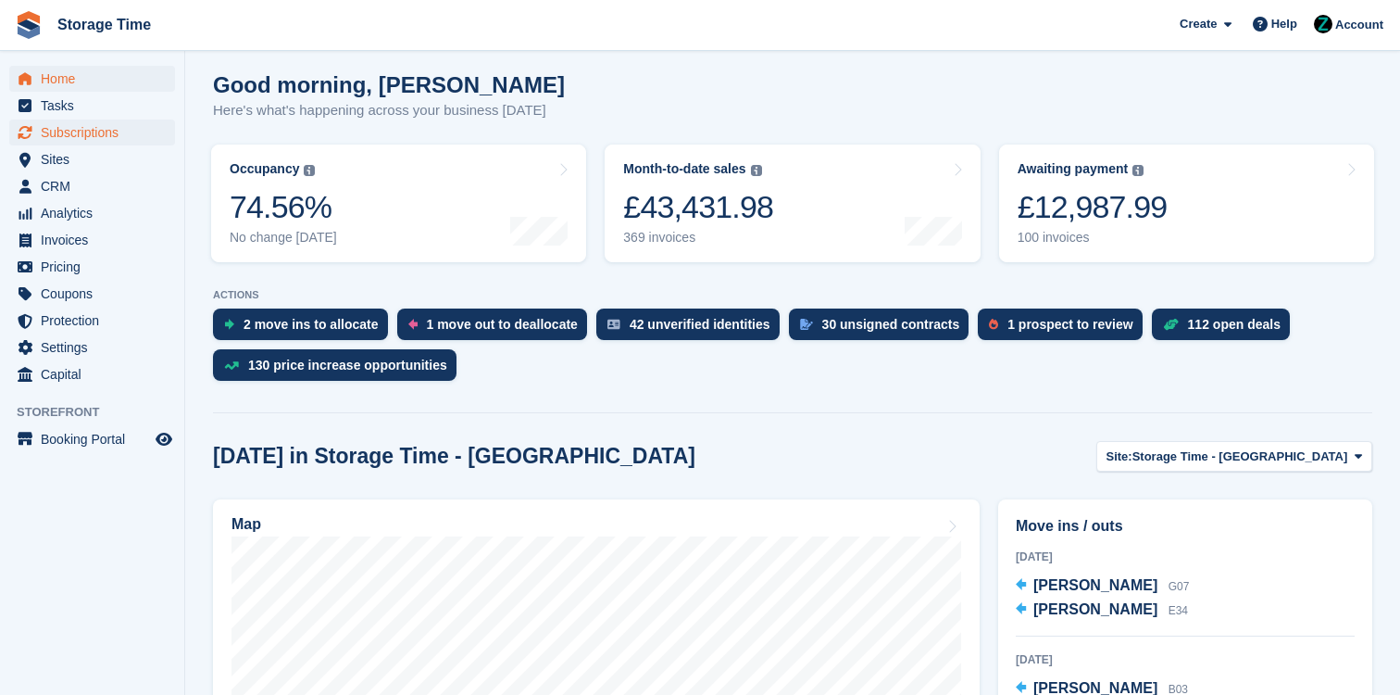  I want to click on span: Sites, so click(96, 159).